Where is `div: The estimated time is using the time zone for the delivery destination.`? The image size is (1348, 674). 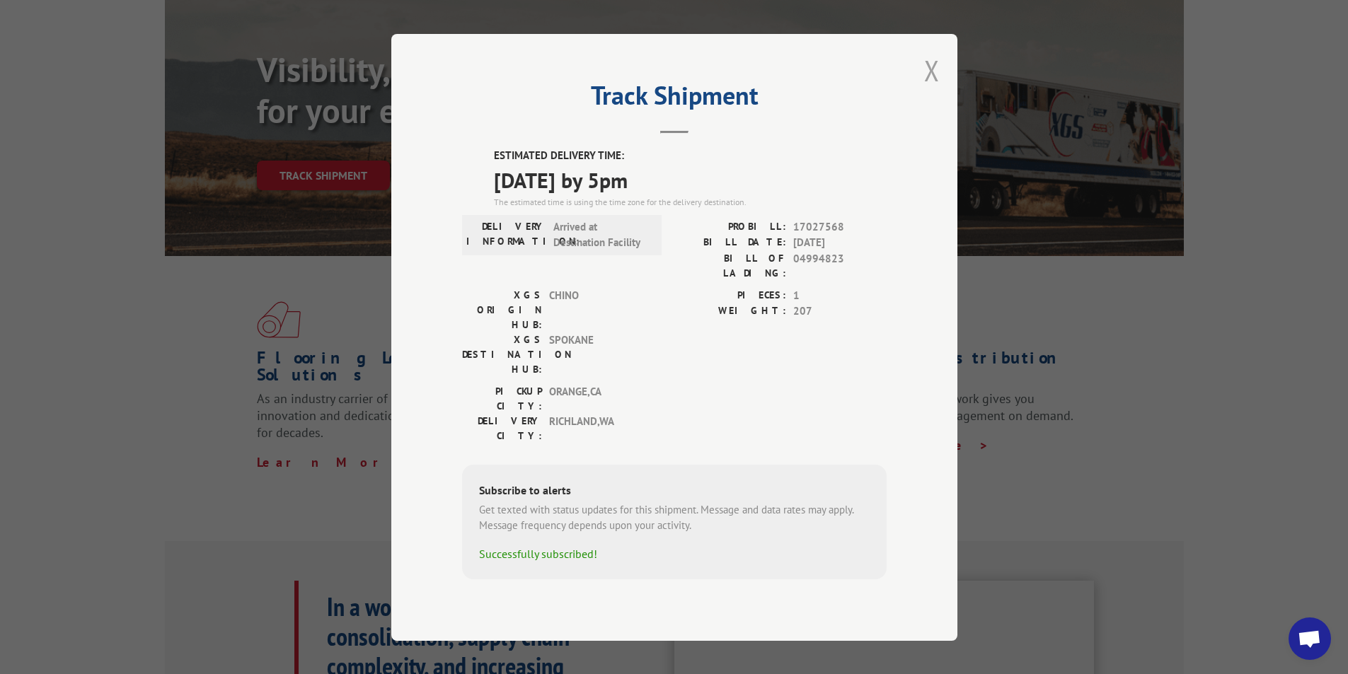 div: The estimated time is using the time zone for the delivery destination. is located at coordinates (690, 202).